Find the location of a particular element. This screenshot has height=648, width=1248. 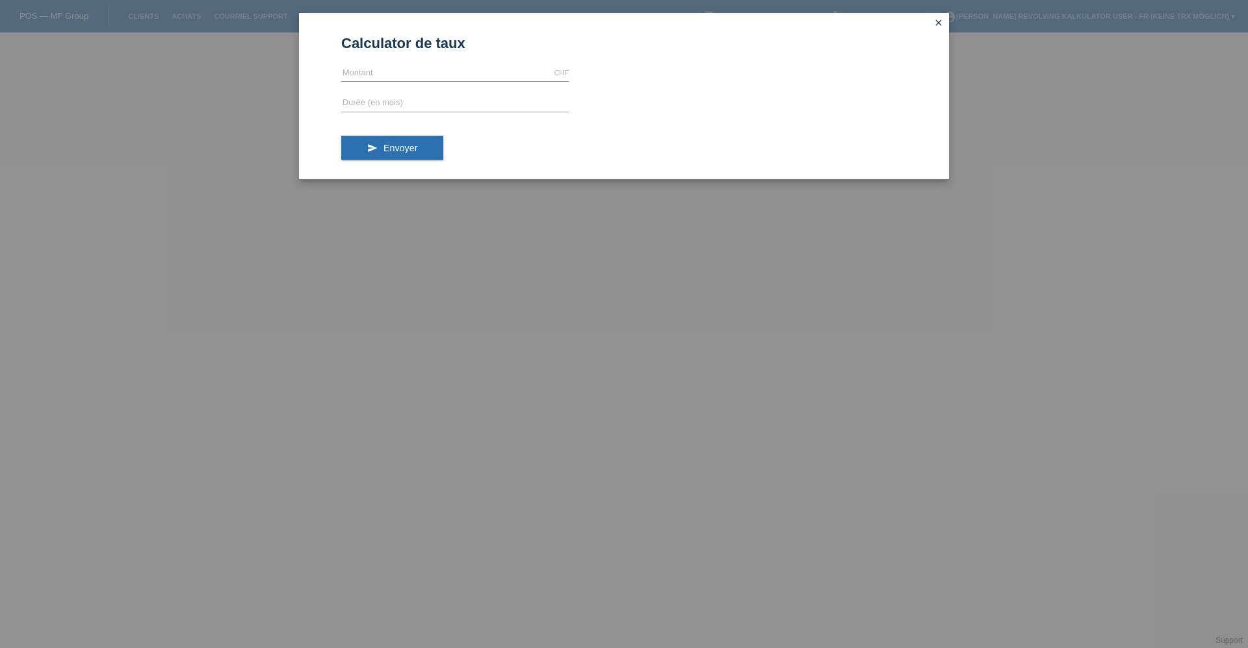

i: close is located at coordinates (938, 23).